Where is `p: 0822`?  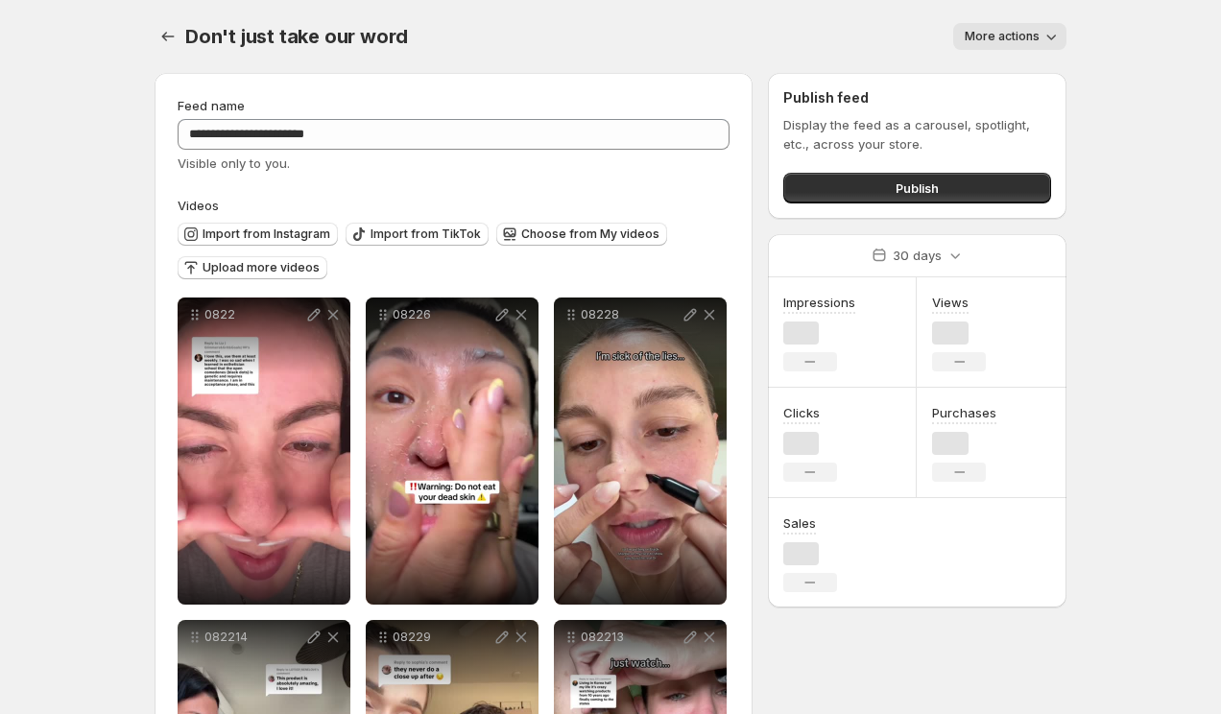
p: 0822 is located at coordinates (254, 315).